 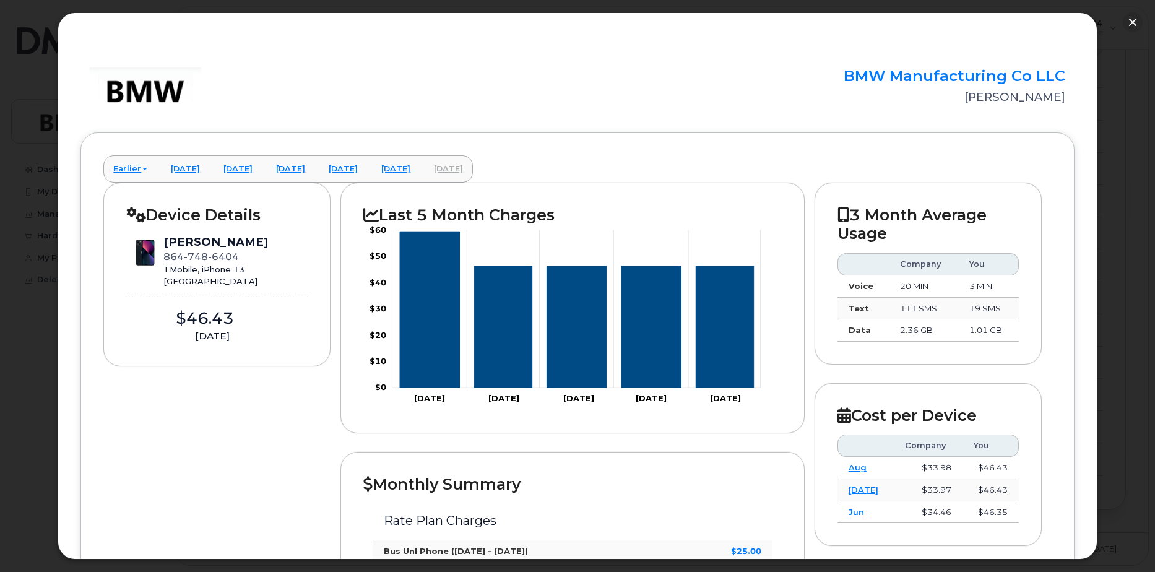 I want to click on td: 3 MIN, so click(x=989, y=287).